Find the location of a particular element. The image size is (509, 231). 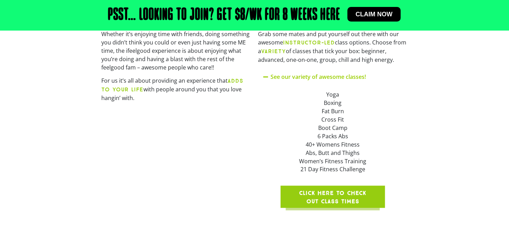

p: Whether it’s enjoying time with friends, doing something you didn’t think you could or even just ... is located at coordinates (176, 51).